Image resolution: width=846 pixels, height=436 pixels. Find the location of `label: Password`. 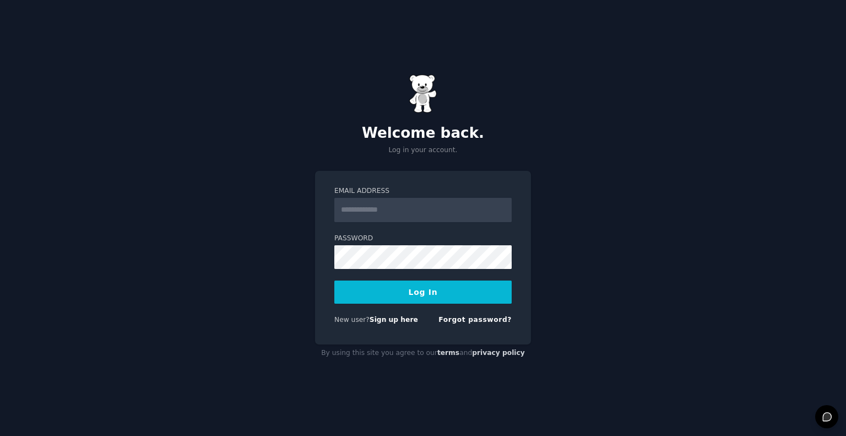

label: Password is located at coordinates (423, 239).